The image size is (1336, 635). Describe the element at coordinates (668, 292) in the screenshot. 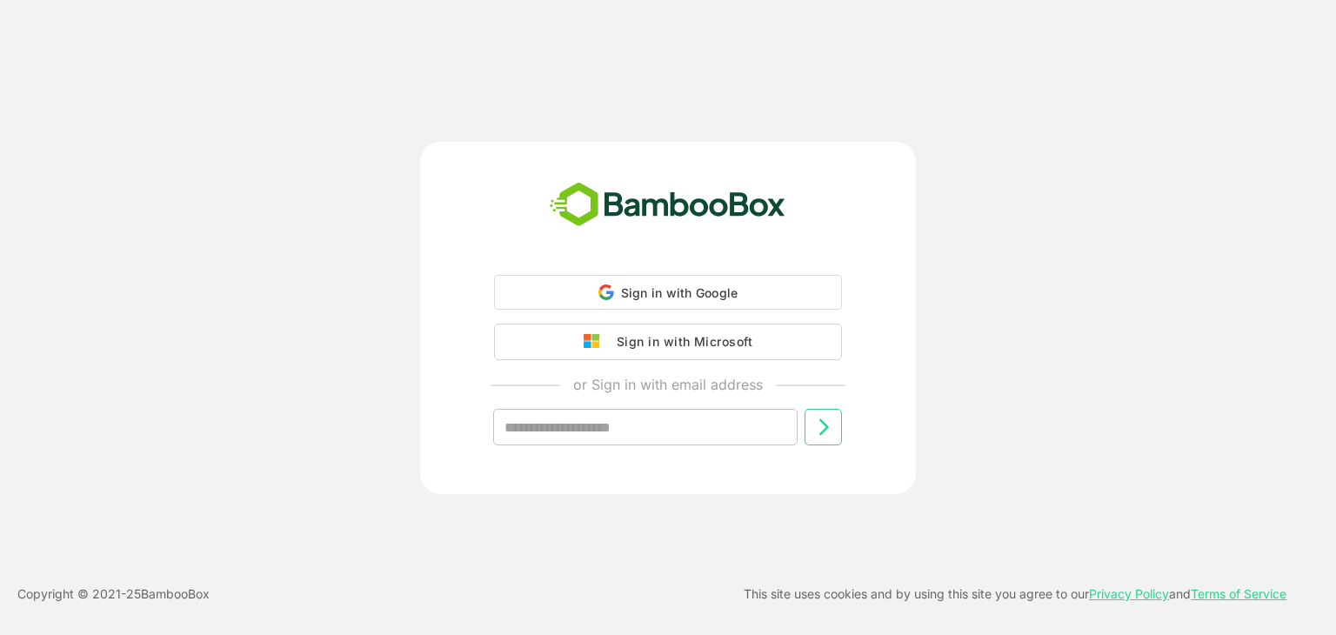

I see `div: Sign in with Google` at that location.